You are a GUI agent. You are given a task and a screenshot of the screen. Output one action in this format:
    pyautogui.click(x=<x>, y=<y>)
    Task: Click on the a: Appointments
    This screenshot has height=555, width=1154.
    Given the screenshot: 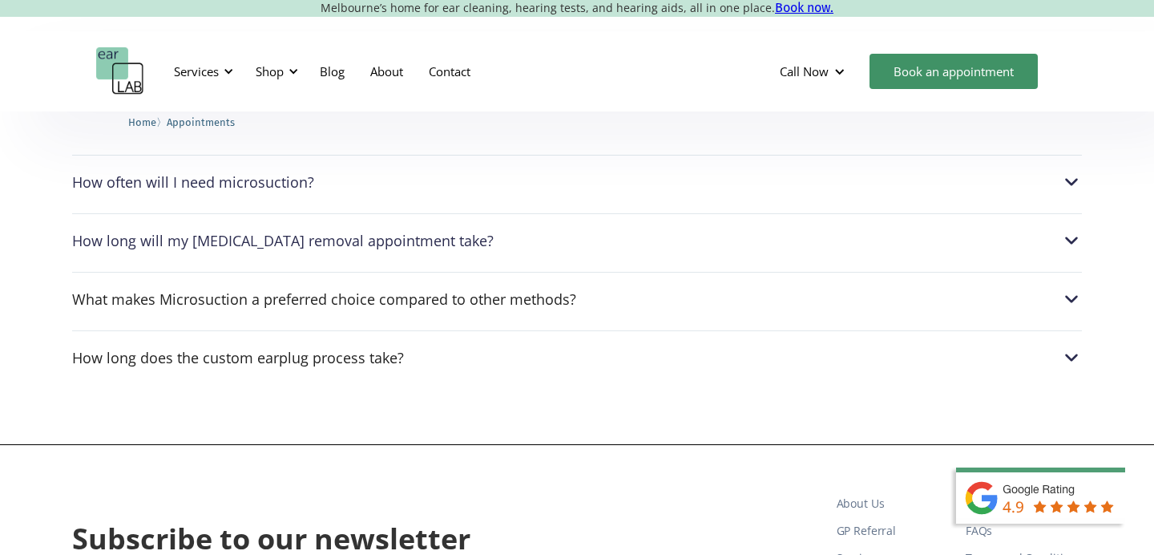 What is the action you would take?
    pyautogui.click(x=200, y=121)
    